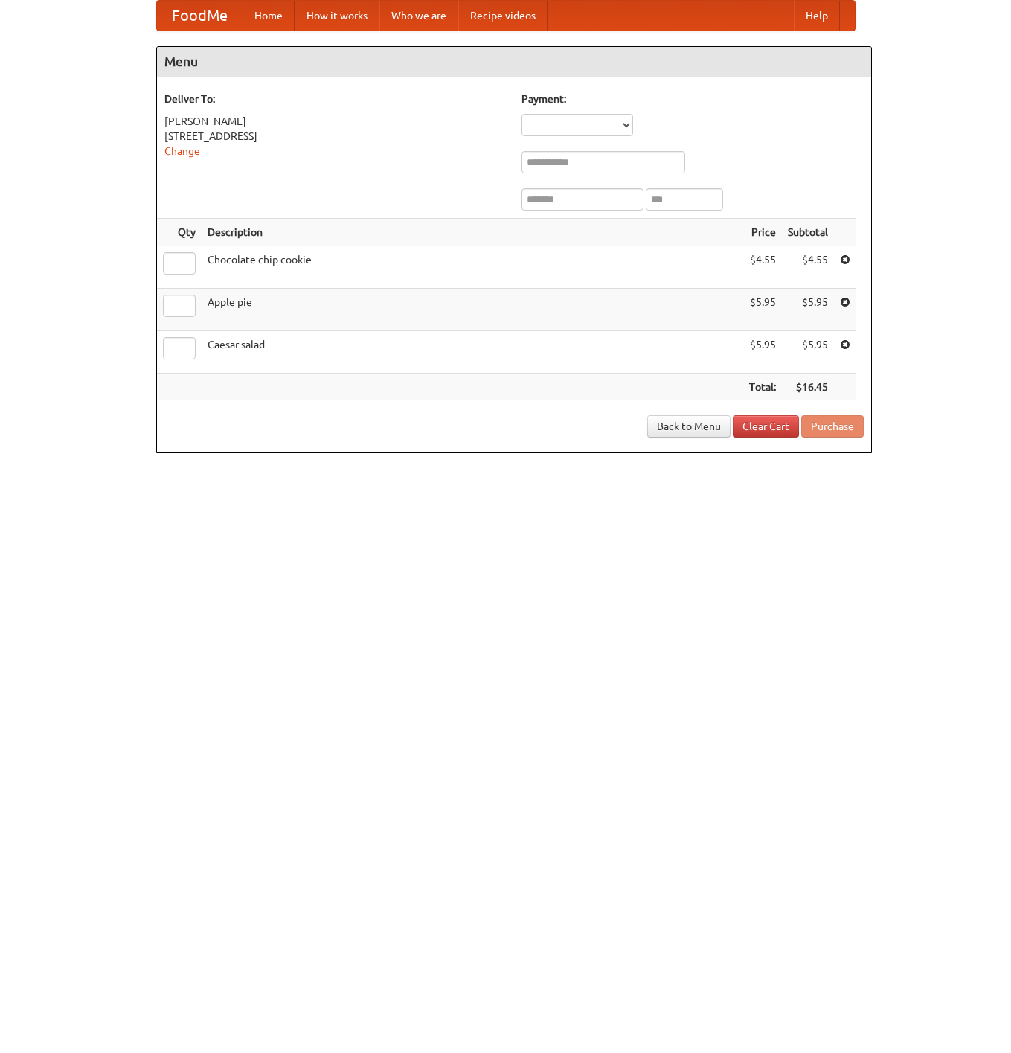 The width and height of the screenshot is (1011, 1053). I want to click on a: Clear Cart, so click(766, 426).